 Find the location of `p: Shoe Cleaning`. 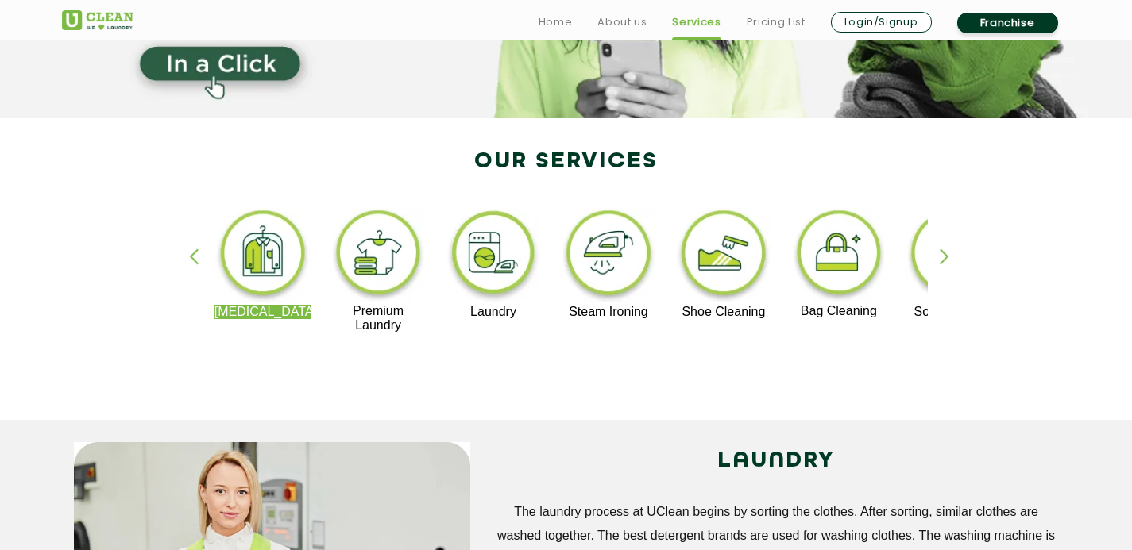

p: Shoe Cleaning is located at coordinates (724, 312).